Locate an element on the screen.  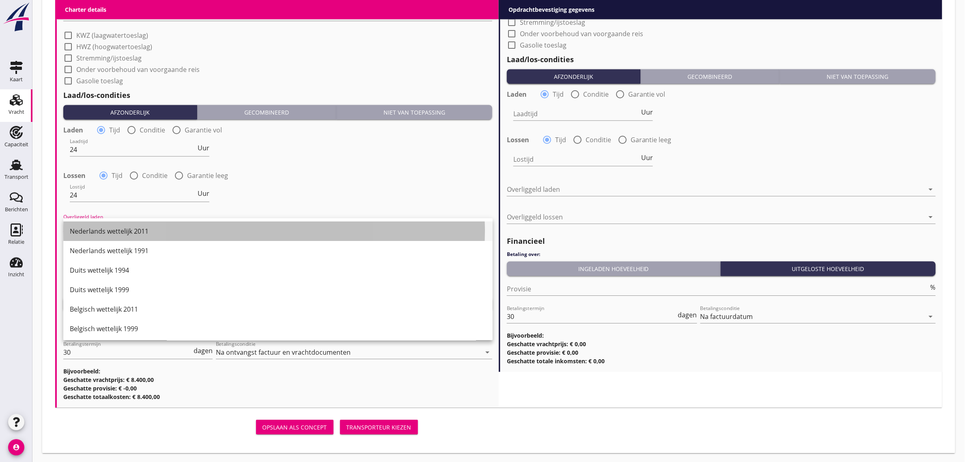
button: Transporteur kiezen is located at coordinates (379, 427).